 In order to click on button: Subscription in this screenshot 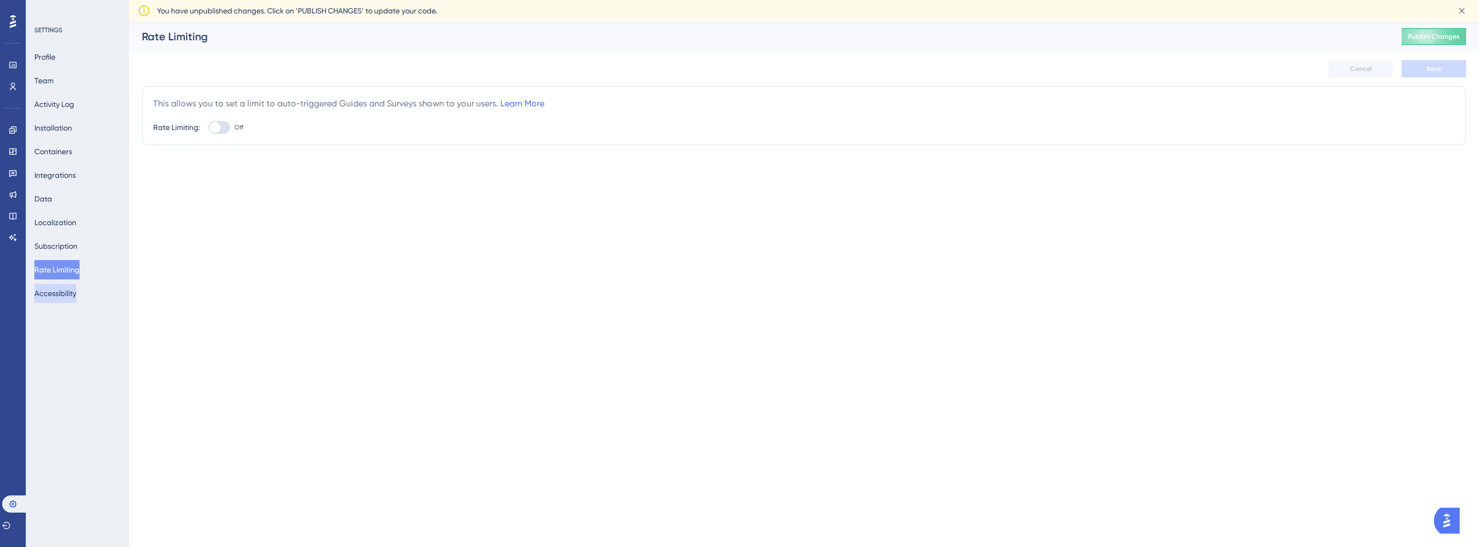, I will do `click(56, 246)`.